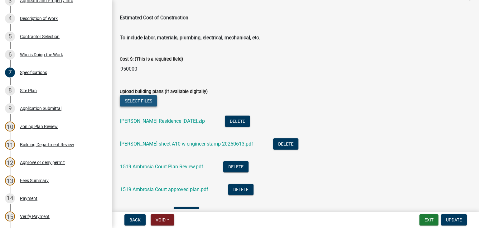 The width and height of the screenshot is (479, 228). I want to click on div: 15, so click(10, 216).